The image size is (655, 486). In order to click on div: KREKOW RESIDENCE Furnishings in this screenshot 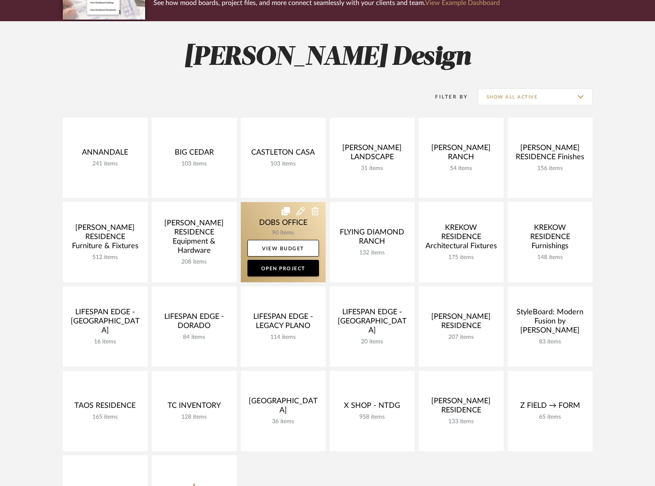, I will do `click(550, 239)`.